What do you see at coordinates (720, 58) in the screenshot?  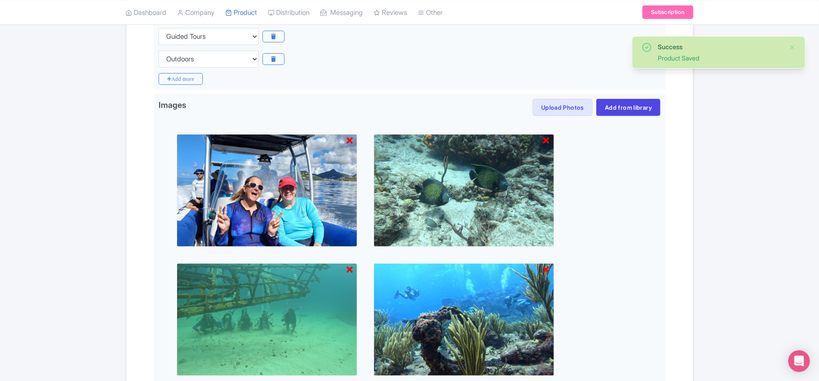 I see `div: Product Saved` at bounding box center [720, 58].